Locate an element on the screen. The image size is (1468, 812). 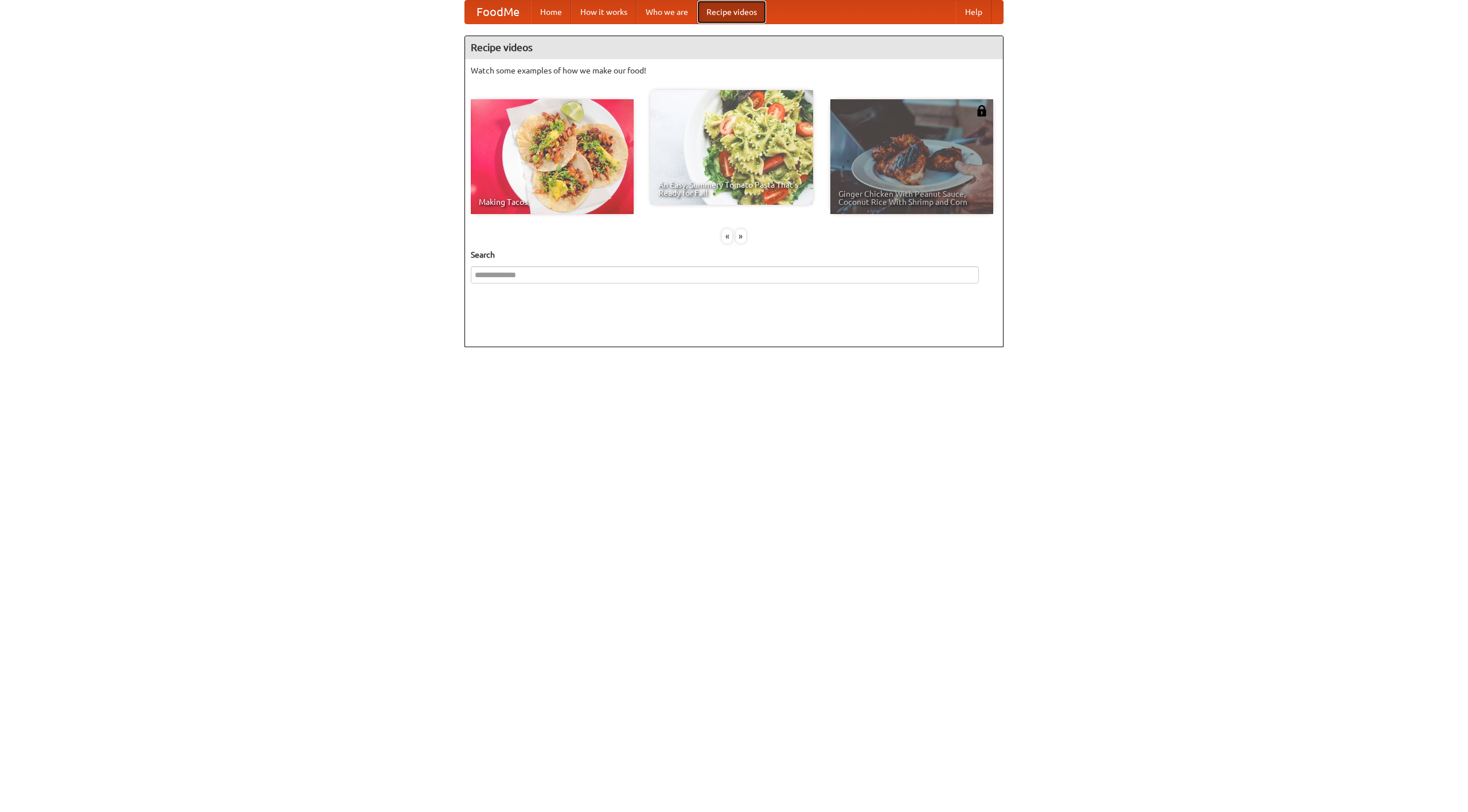
h4: Recipe videos is located at coordinates (734, 48).